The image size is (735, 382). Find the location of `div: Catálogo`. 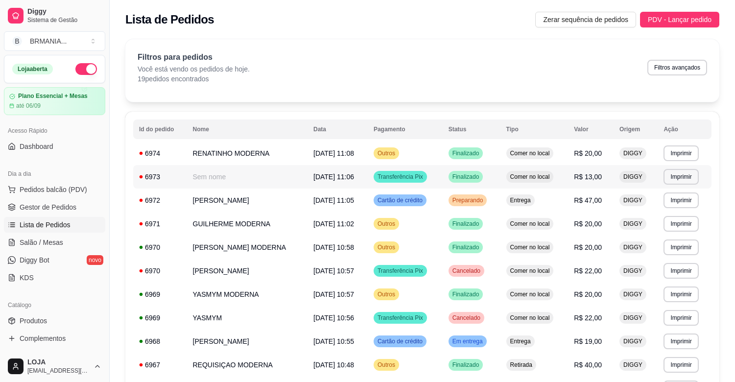

div: Catálogo is located at coordinates (54, 305).